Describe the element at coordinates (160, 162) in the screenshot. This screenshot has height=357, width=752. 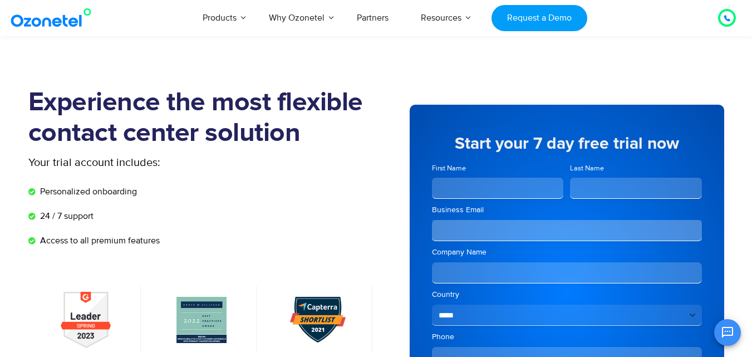
I see `p: Your trial account includes:` at that location.